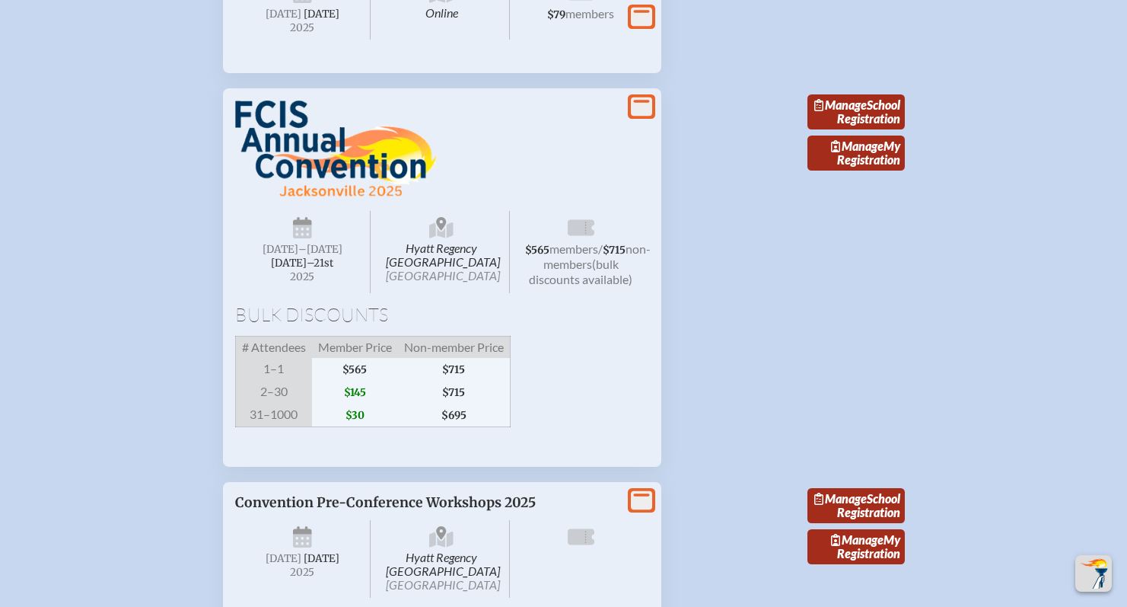  I want to click on span: $30, so click(355, 415).